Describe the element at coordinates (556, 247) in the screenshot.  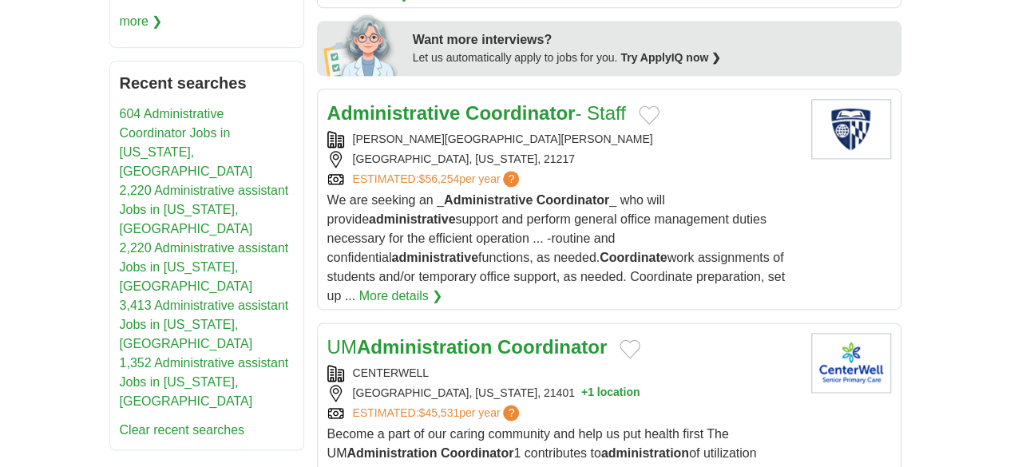
I see `span: We are seeking an _ _ who will provide support and perform general office management duties neces...` at that location.